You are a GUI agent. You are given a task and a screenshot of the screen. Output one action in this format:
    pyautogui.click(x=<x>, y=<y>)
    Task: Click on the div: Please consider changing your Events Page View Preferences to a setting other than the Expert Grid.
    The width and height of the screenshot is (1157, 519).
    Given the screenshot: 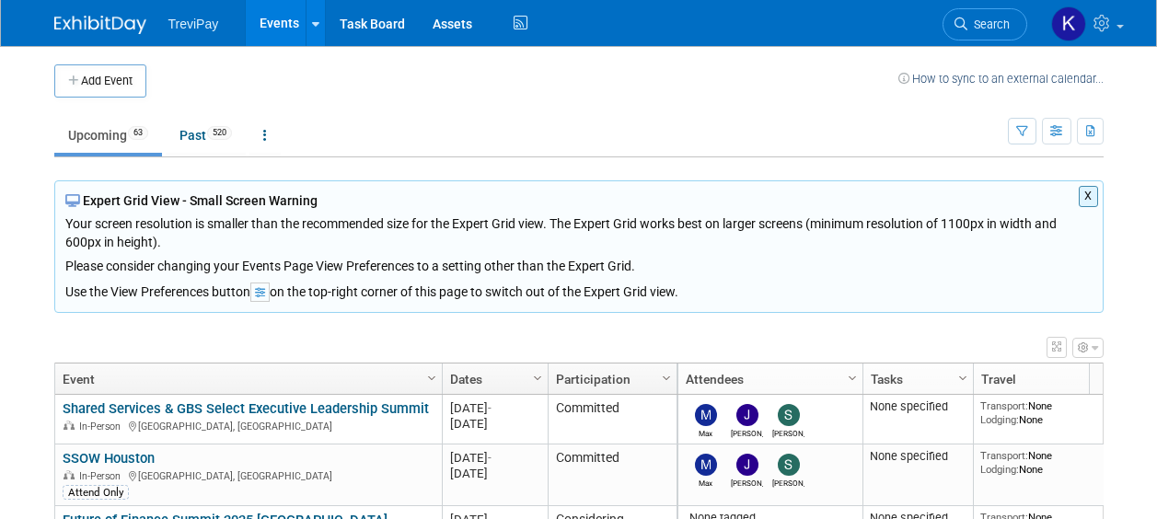 What is the action you would take?
    pyautogui.click(x=579, y=263)
    